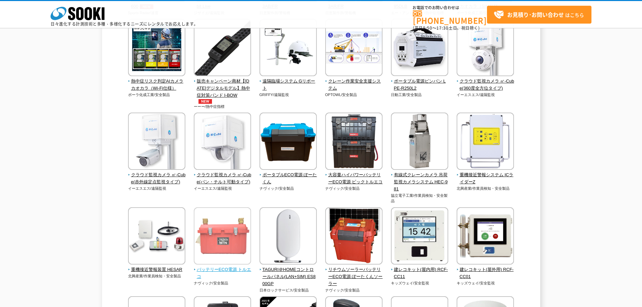  Describe the element at coordinates (446, 28) in the screenshot. I see `span: (平日 ～ 土日、祝日除く)` at that location.